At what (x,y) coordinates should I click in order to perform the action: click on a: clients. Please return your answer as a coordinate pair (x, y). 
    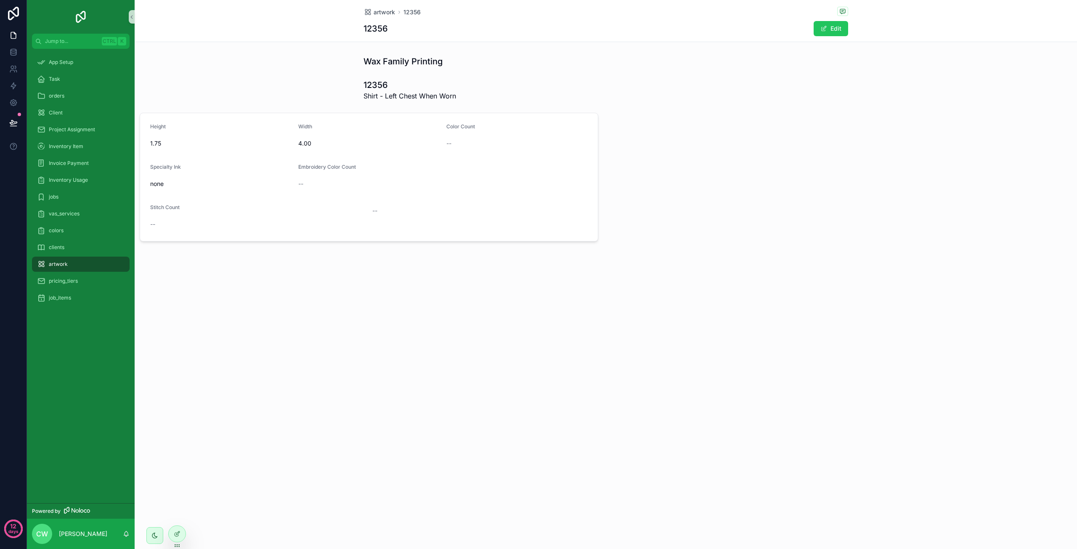
    Looking at the image, I should click on (81, 247).